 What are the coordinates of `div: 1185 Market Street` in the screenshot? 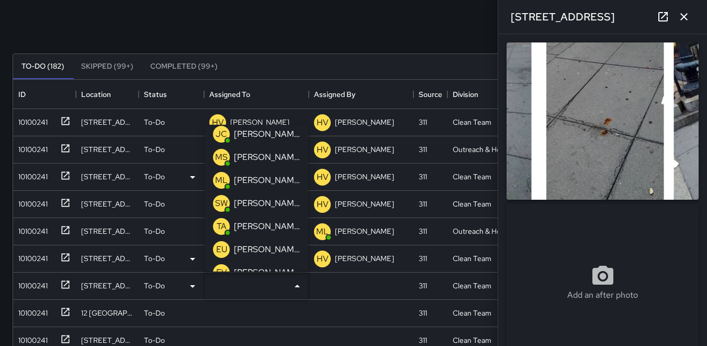 It's located at (107, 176).